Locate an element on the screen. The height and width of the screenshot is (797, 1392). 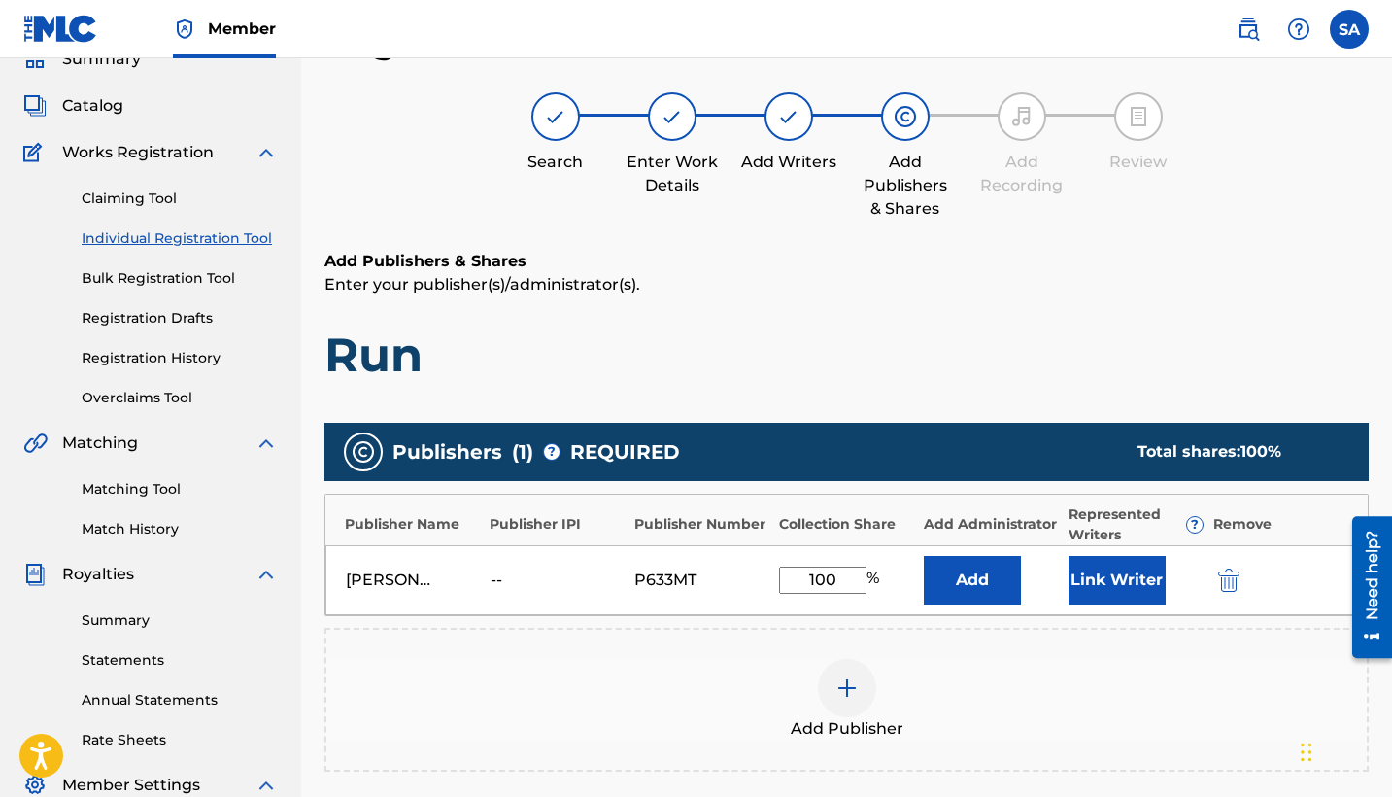
div: Add Administrator is located at coordinates (991, 524).